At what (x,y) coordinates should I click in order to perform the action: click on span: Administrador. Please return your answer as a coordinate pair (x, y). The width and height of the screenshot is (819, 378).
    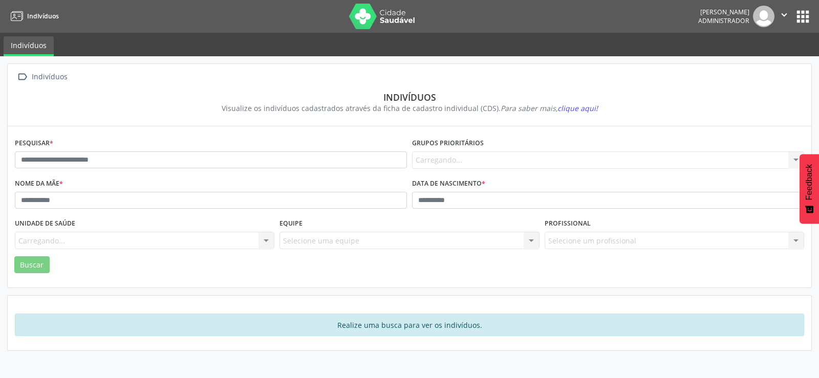
    Looking at the image, I should click on (724, 20).